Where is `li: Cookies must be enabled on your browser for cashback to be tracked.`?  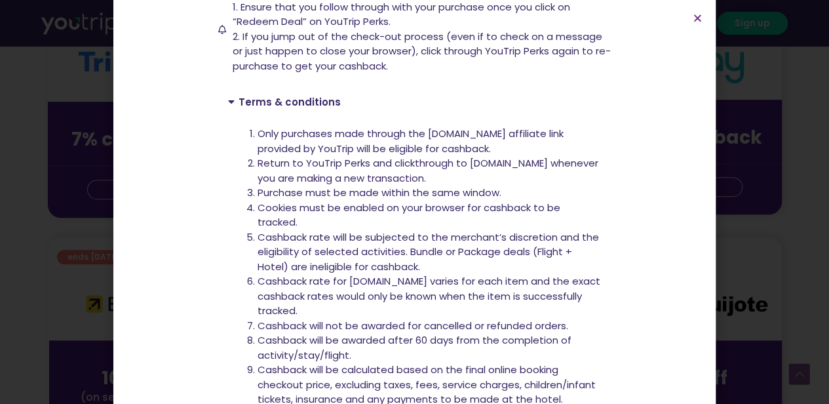 li: Cookies must be enabled on your browser for cashback to be tracked. is located at coordinates (429, 215).